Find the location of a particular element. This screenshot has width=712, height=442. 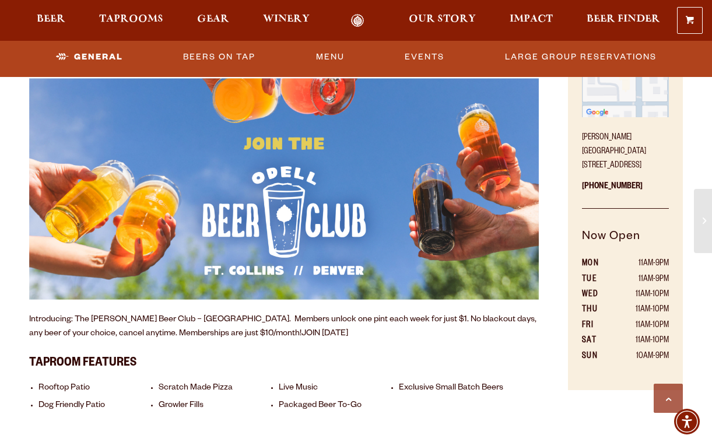

a: Beer is located at coordinates (51, 20).